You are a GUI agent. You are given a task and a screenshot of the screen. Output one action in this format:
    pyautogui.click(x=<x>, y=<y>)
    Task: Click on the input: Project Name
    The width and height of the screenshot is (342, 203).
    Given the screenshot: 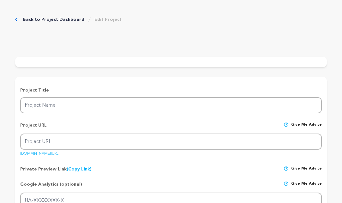 What is the action you would take?
    pyautogui.click(x=171, y=105)
    